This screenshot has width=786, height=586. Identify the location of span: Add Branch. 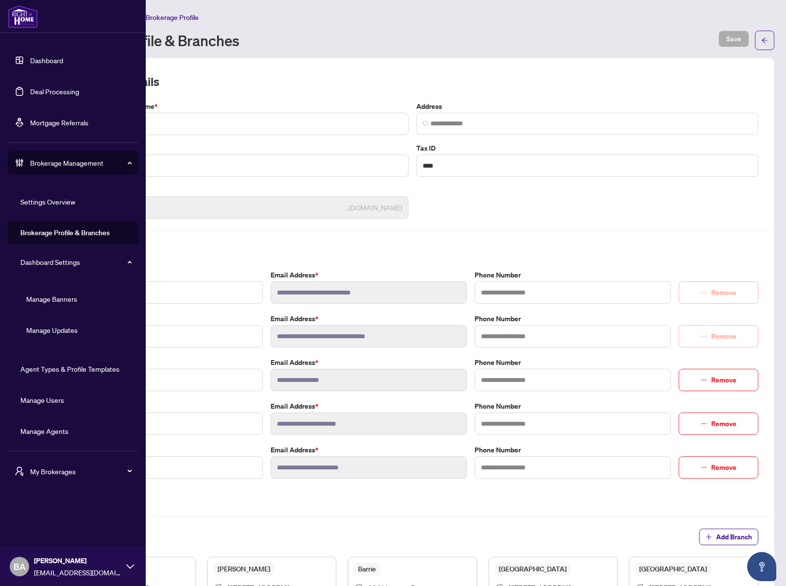
(734, 537).